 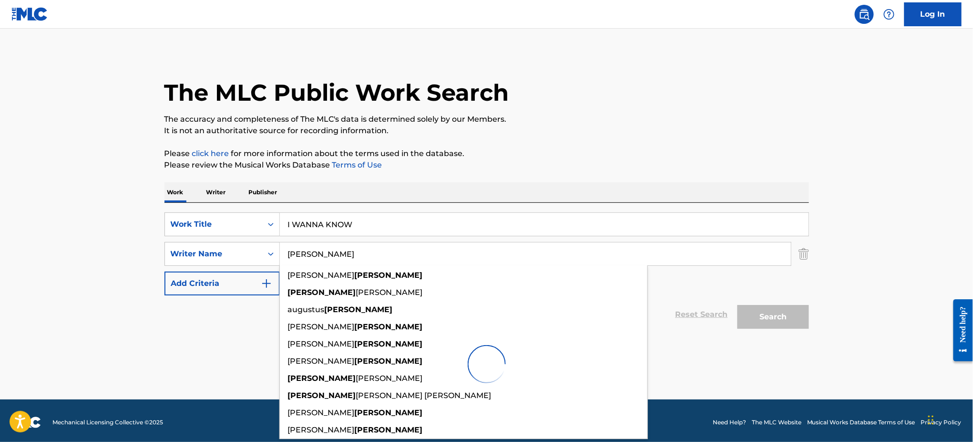 I want to click on div: Open Resource Center, so click(x=17, y=38).